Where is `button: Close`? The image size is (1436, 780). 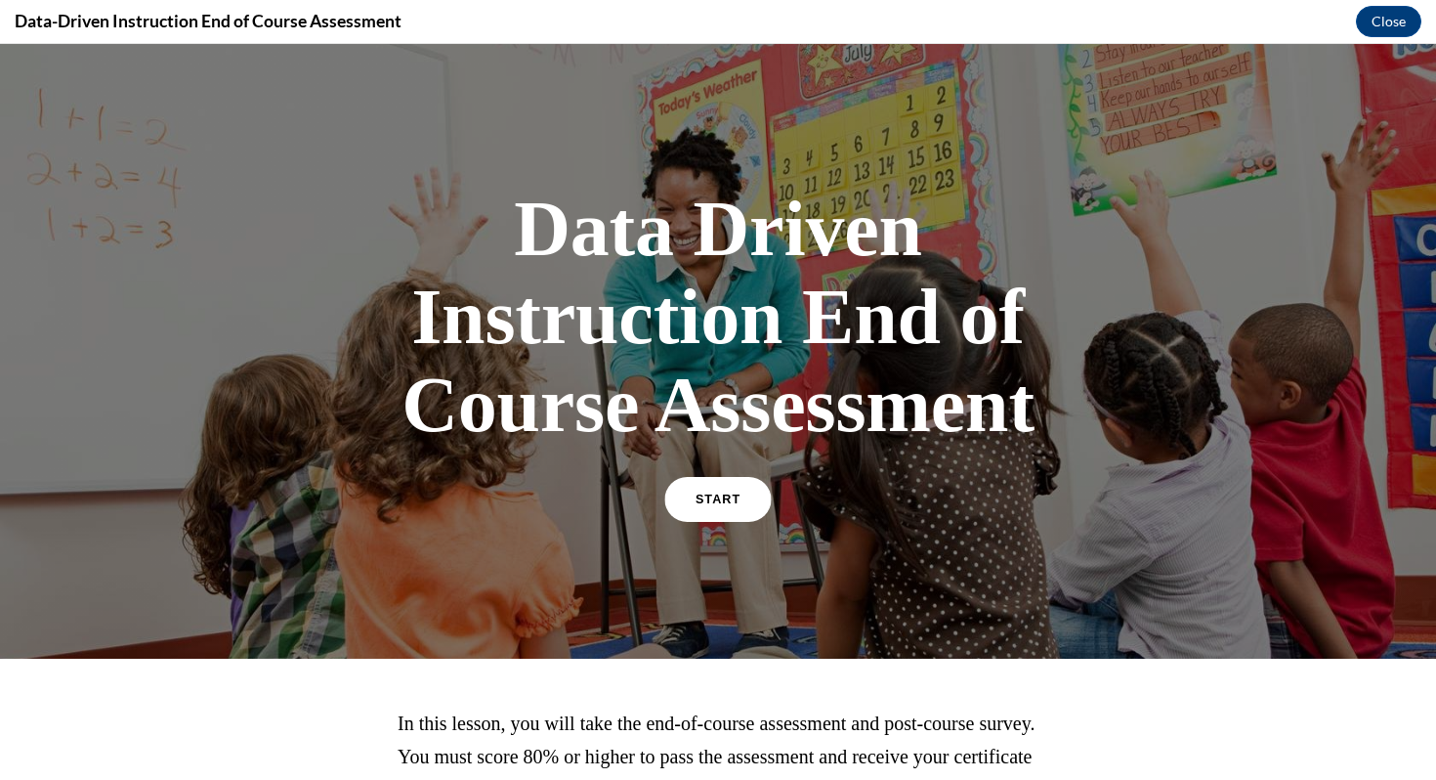
button: Close is located at coordinates (1389, 21).